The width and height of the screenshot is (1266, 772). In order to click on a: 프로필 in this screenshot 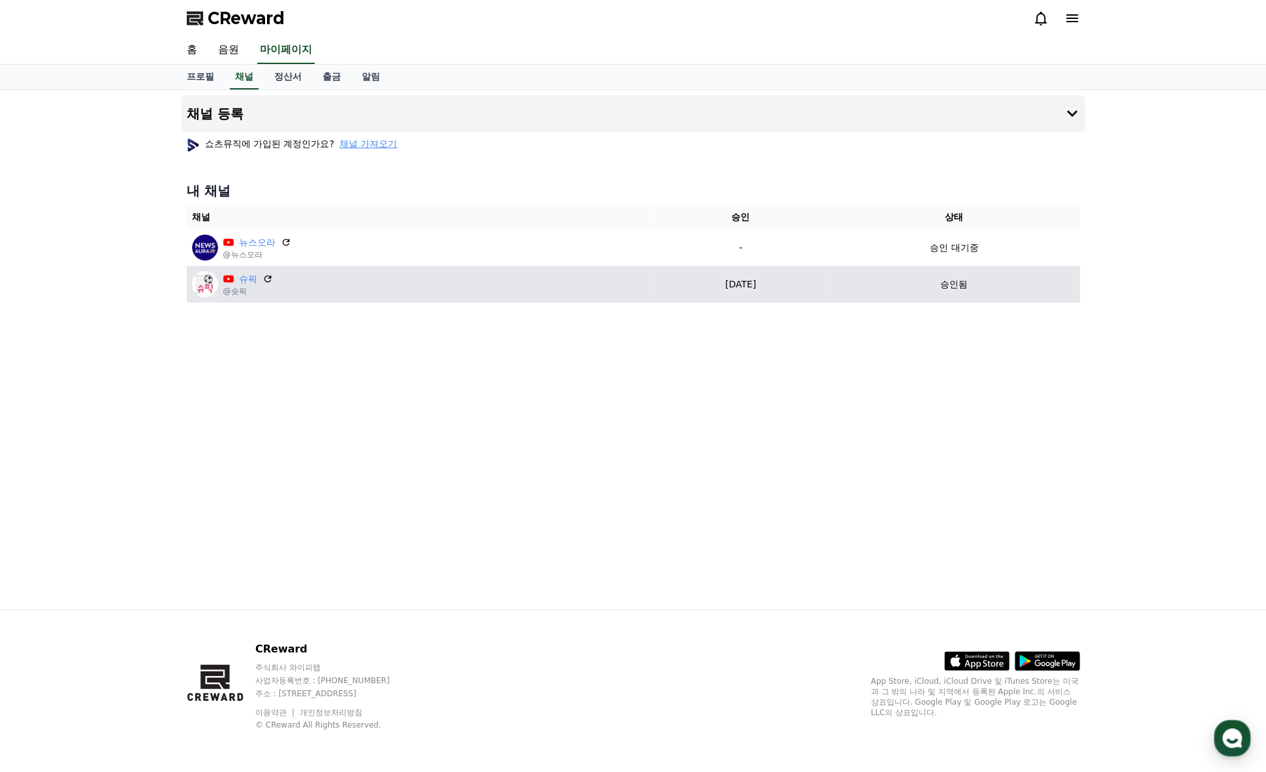, I will do `click(200, 77)`.